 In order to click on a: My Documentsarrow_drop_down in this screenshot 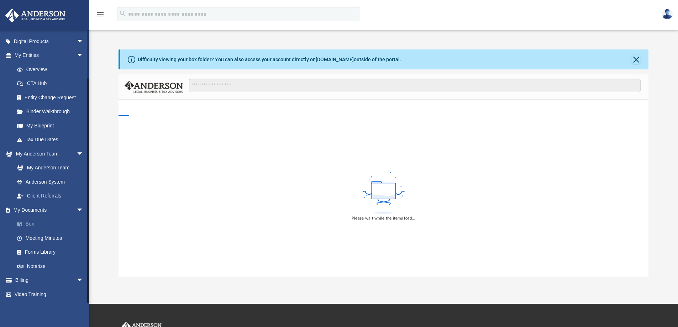, I will do `click(49, 210)`.